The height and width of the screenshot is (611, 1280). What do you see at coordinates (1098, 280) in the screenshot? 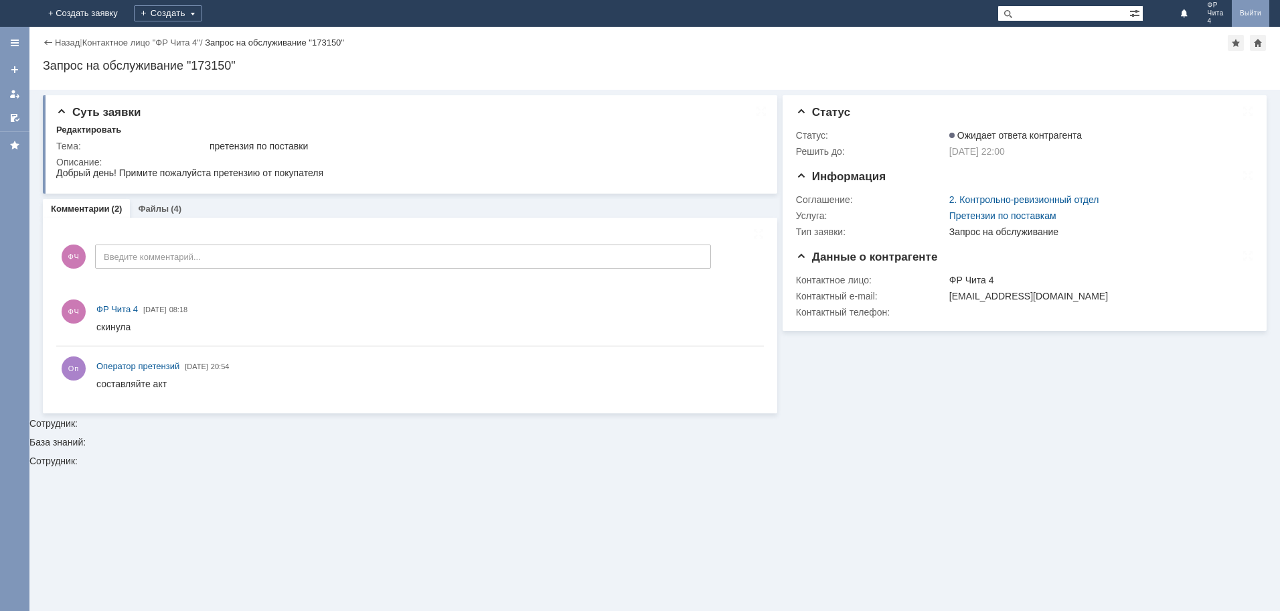
I see `div: ФР Чита 4` at bounding box center [1098, 280].